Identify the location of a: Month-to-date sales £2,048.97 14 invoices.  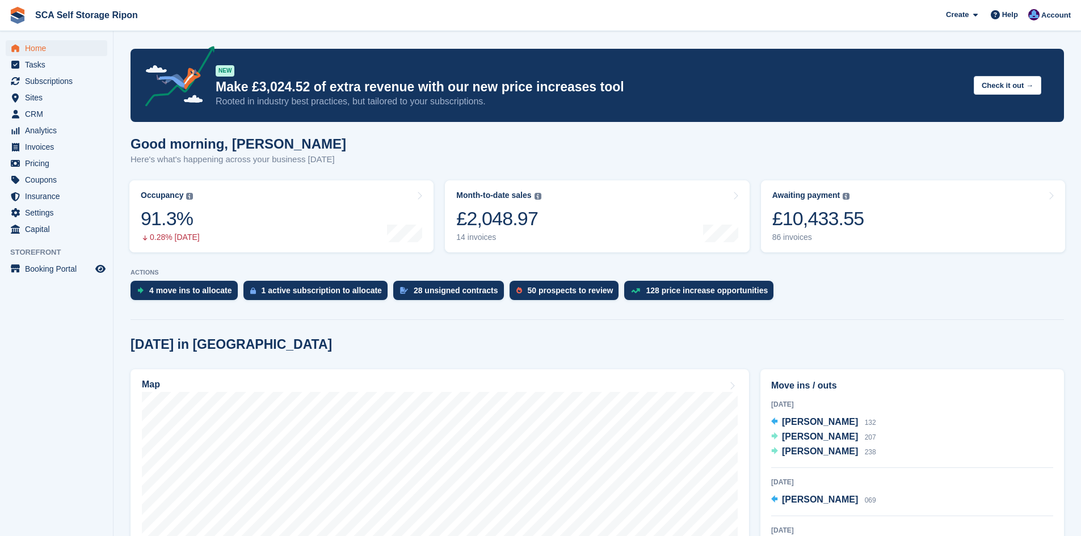
(597, 216).